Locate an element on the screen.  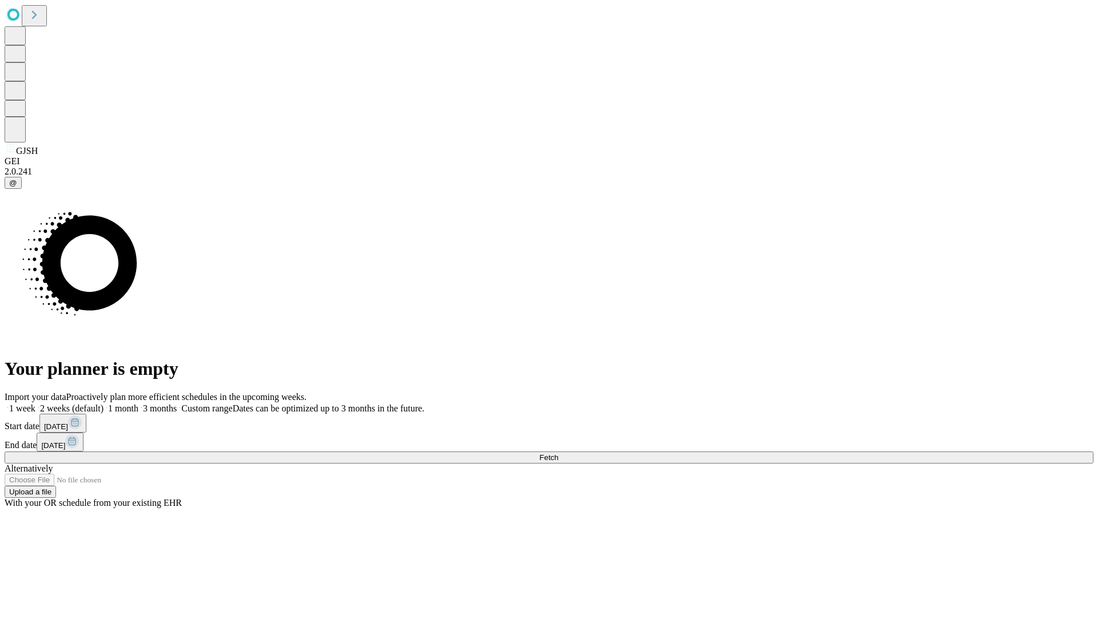
span: Fetch is located at coordinates (548, 457).